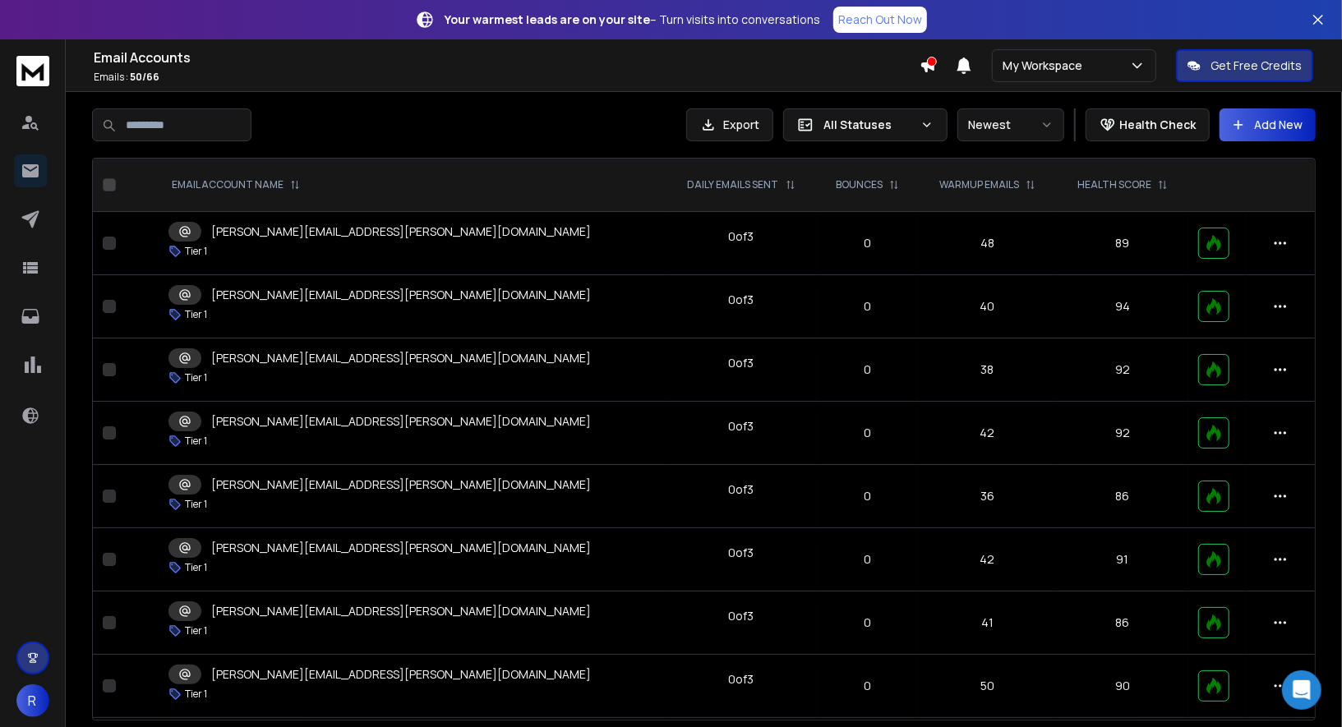 This screenshot has width=1342, height=727. I want to click on strong: Your warmest leads are on your site, so click(547, 19).